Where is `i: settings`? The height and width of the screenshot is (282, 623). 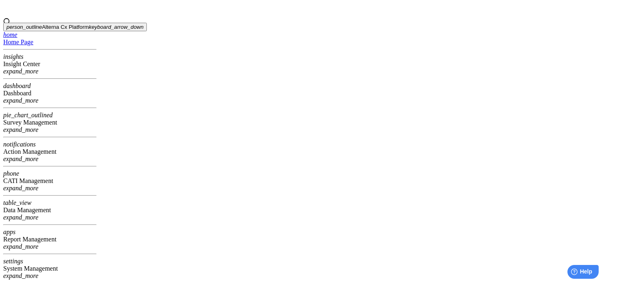
i: settings is located at coordinates (13, 261).